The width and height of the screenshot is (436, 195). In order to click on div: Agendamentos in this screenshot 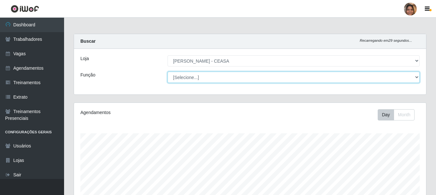, I will do `click(148, 112)`.